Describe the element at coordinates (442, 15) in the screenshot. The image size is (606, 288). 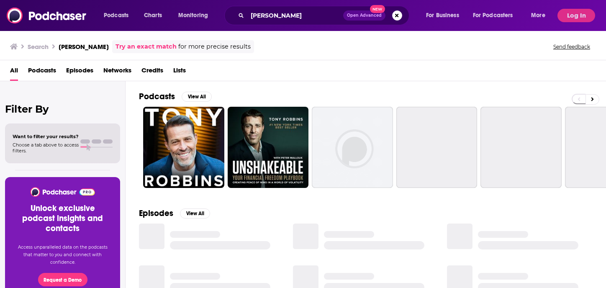
I see `span: For Business` at that location.